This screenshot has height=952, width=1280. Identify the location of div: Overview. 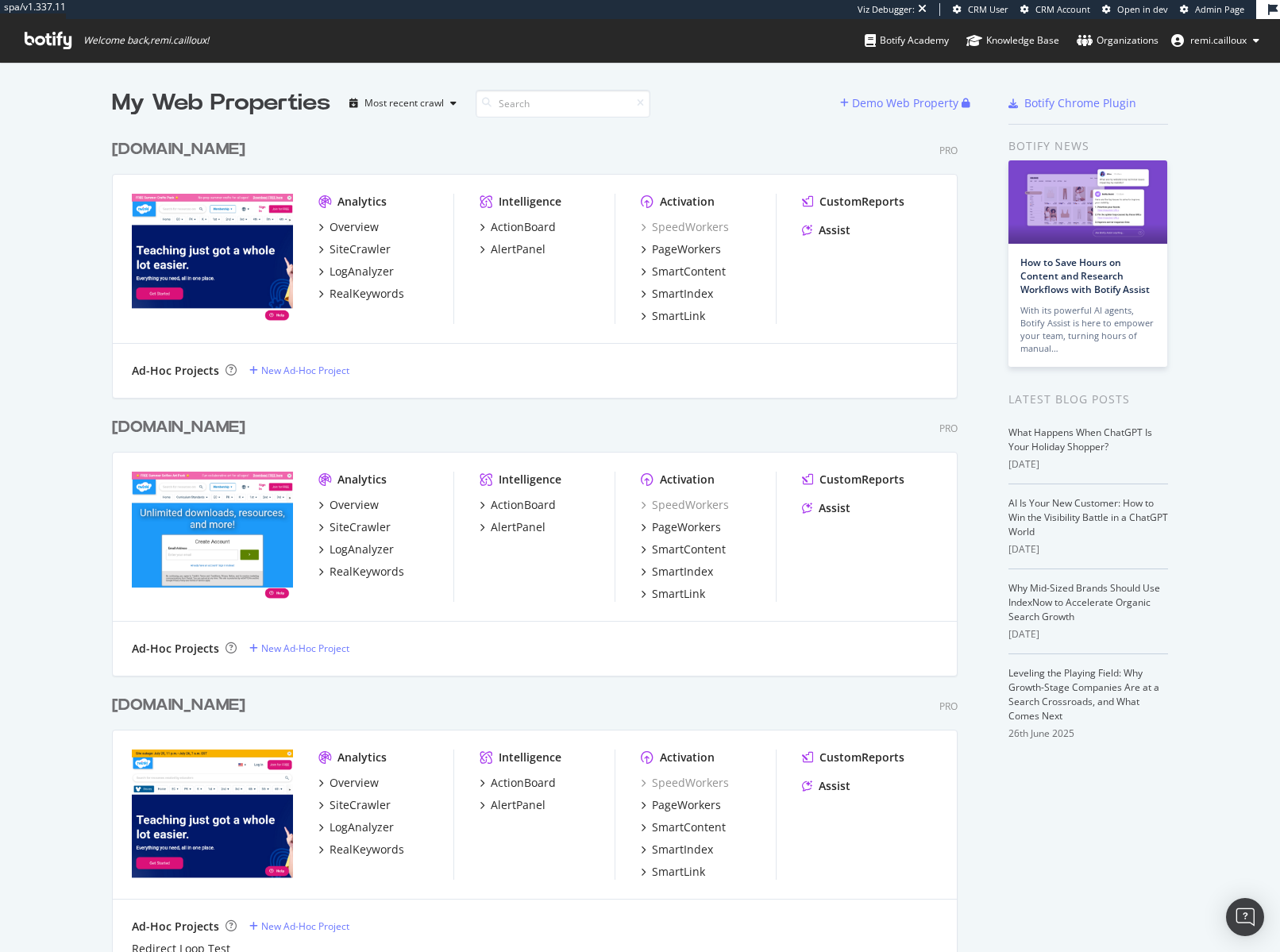
(354, 782).